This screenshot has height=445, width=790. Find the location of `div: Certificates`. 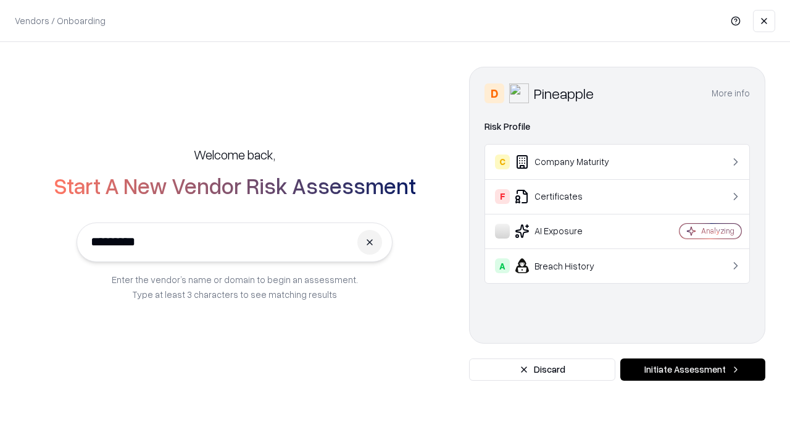

div: Certificates is located at coordinates (569, 196).